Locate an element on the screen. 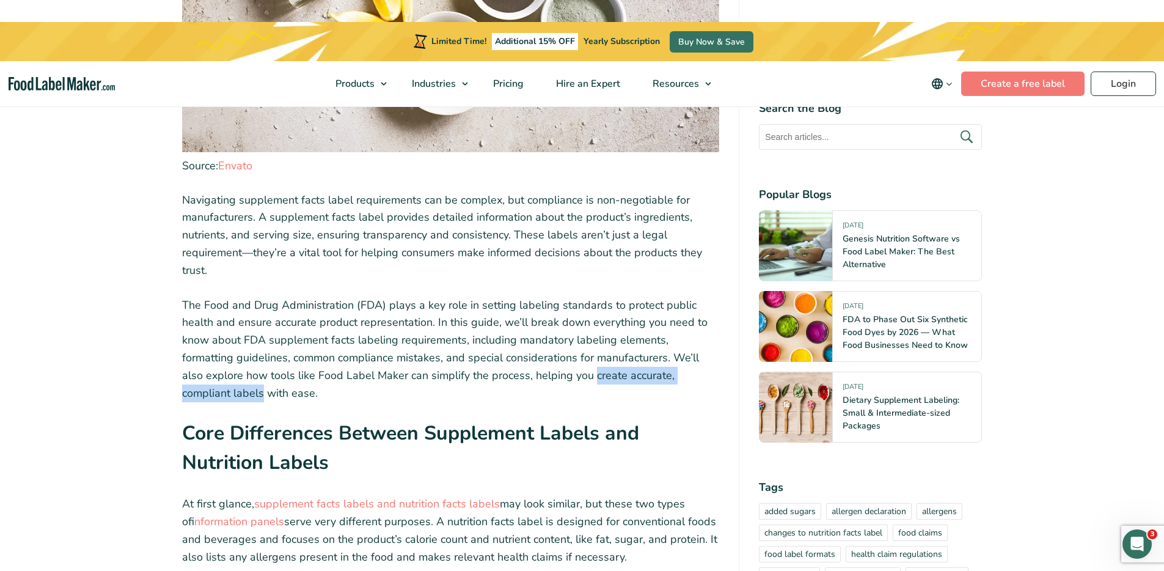 The image size is (1164, 571). a: health claim regulations is located at coordinates (896, 554).